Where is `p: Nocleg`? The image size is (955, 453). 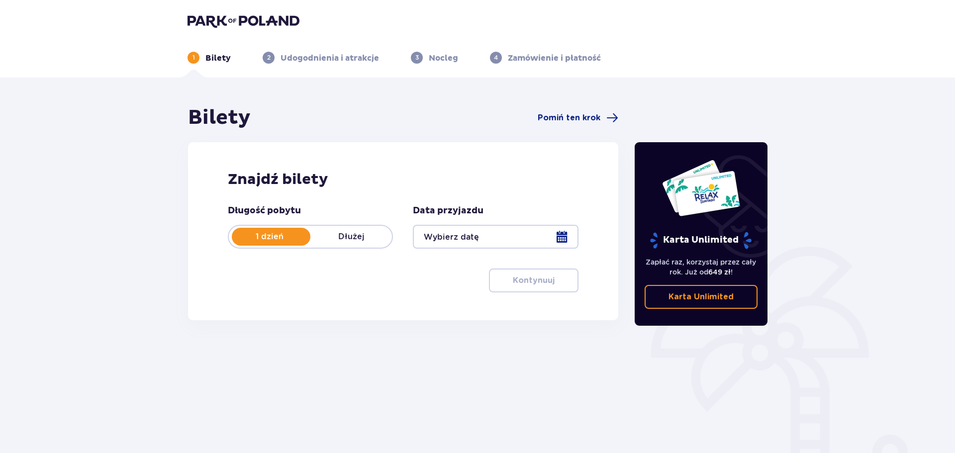 p: Nocleg is located at coordinates (443, 58).